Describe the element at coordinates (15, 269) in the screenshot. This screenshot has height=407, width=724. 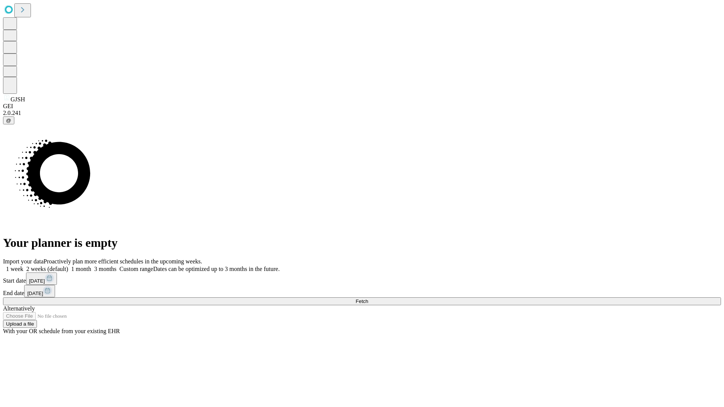
I see `span: 1 week` at that location.